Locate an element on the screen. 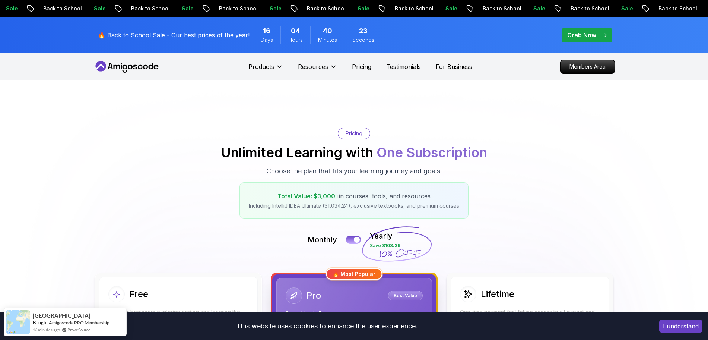 Image resolution: width=708 pixels, height=340 pixels. a: Testimonials is located at coordinates (403, 67).